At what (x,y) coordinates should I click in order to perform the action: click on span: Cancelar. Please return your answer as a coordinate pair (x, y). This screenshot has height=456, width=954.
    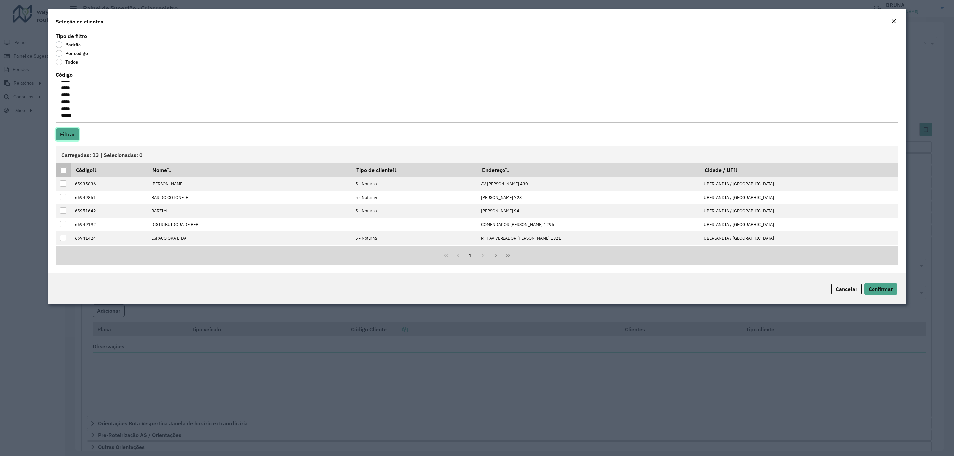
    Looking at the image, I should click on (846, 289).